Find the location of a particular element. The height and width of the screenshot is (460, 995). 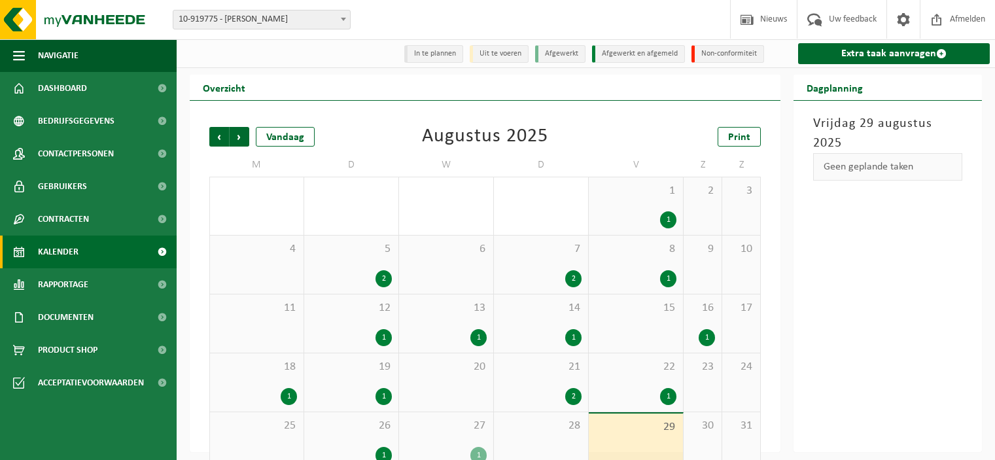

span: 10 is located at coordinates (741, 249).